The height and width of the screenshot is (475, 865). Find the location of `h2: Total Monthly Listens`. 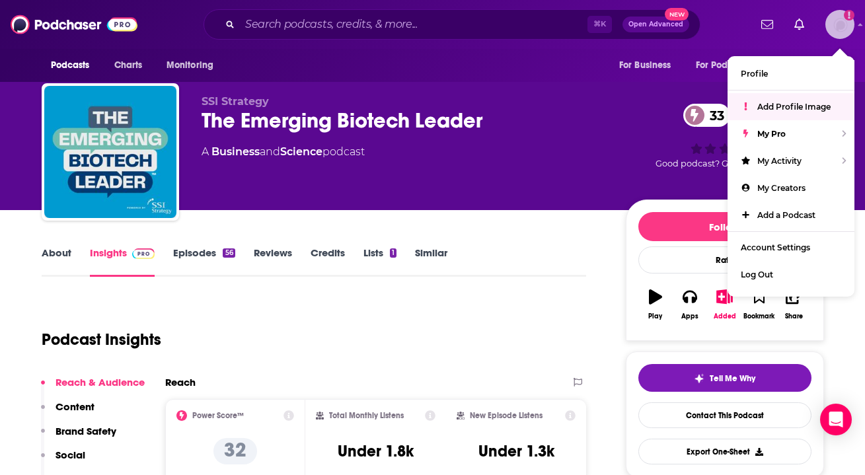

h2: Total Monthly Listens is located at coordinates (366, 415).